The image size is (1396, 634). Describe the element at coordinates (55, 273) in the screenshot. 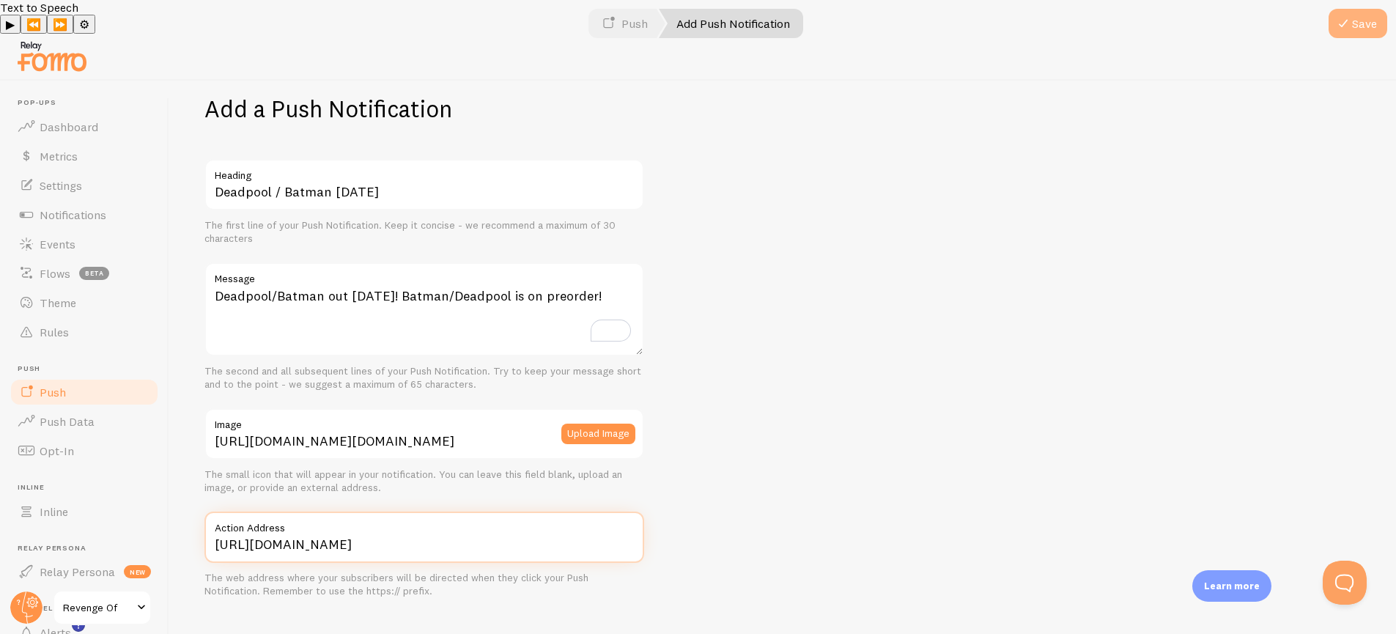

I see `span: Flows` at that location.